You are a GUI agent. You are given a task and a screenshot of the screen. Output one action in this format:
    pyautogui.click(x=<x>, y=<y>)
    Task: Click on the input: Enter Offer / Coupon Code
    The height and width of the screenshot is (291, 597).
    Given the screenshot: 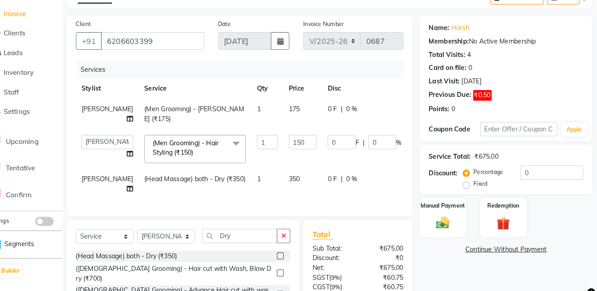 What is the action you would take?
    pyautogui.click(x=521, y=125)
    